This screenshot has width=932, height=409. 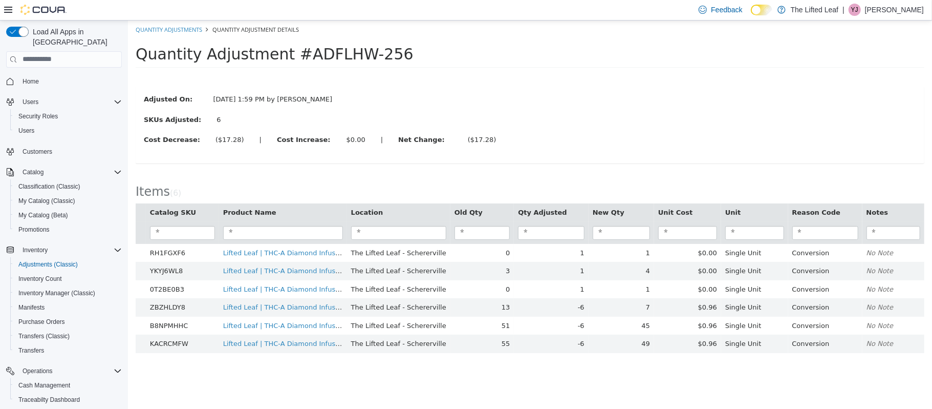 What do you see at coordinates (54, 305) in the screenshot?
I see `td: B8NPMHHC` at bounding box center [54, 305].